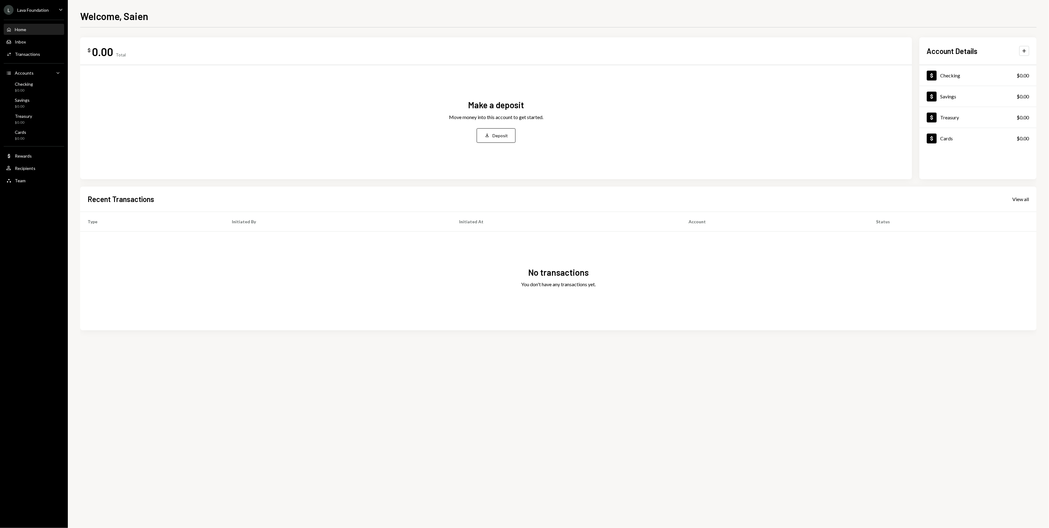  What do you see at coordinates (9, 10) in the screenshot?
I see `div: L` at bounding box center [9, 10].